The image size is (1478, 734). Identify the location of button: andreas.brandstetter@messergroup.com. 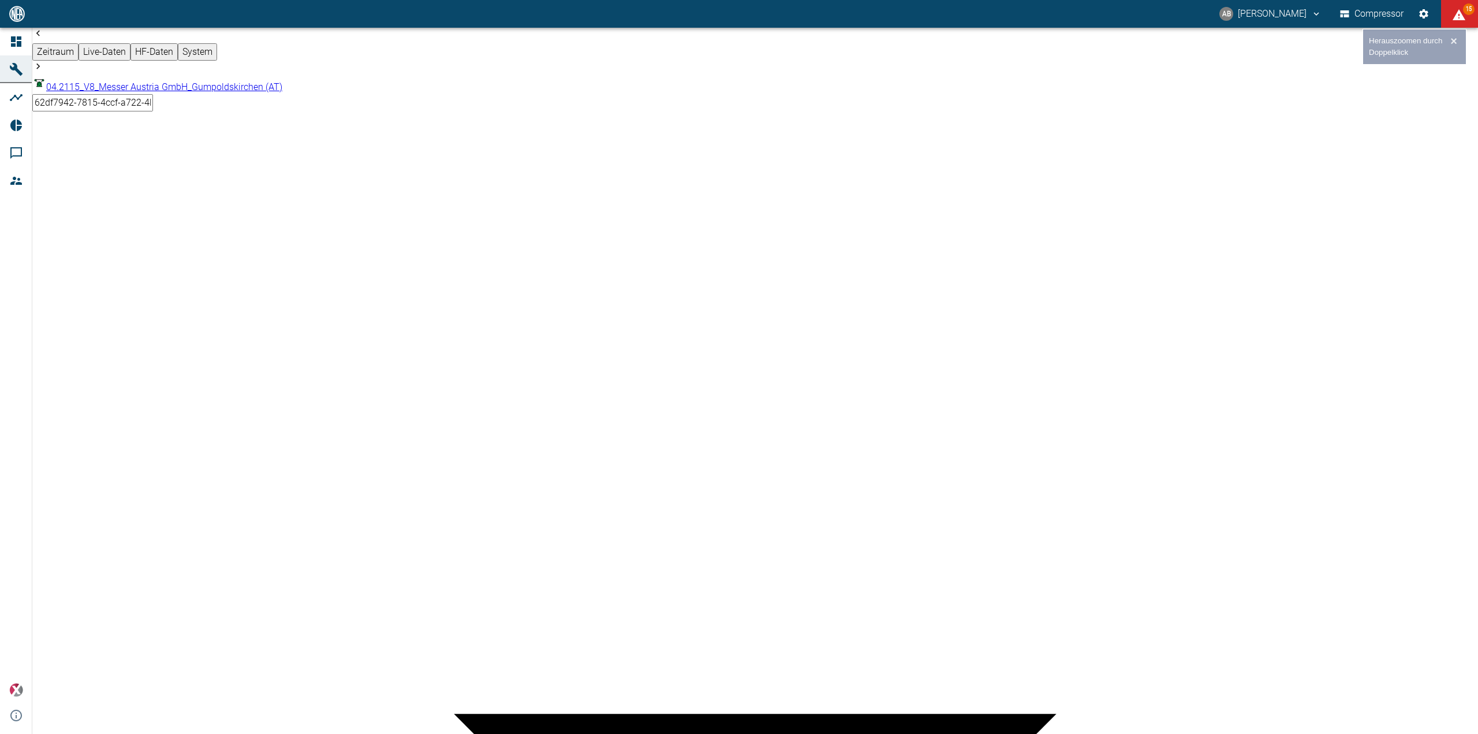
(1270, 14).